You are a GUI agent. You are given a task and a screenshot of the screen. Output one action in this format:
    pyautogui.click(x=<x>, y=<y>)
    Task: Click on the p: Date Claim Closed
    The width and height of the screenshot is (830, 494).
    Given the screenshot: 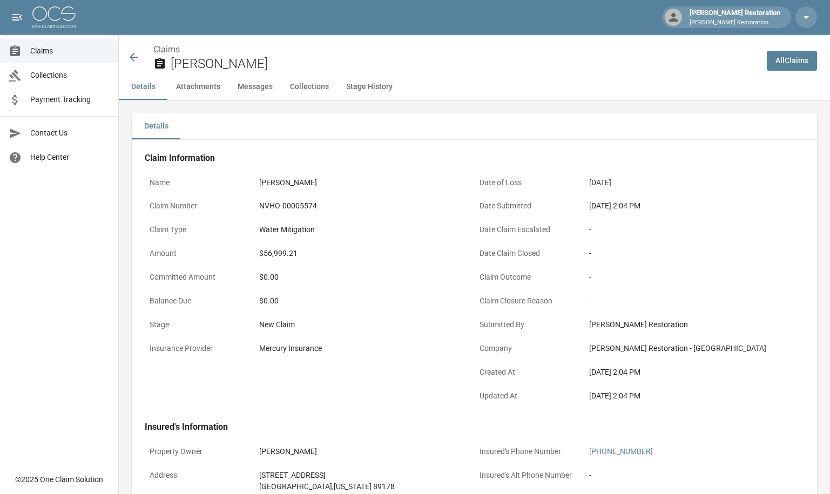 What is the action you would take?
    pyautogui.click(x=529, y=253)
    